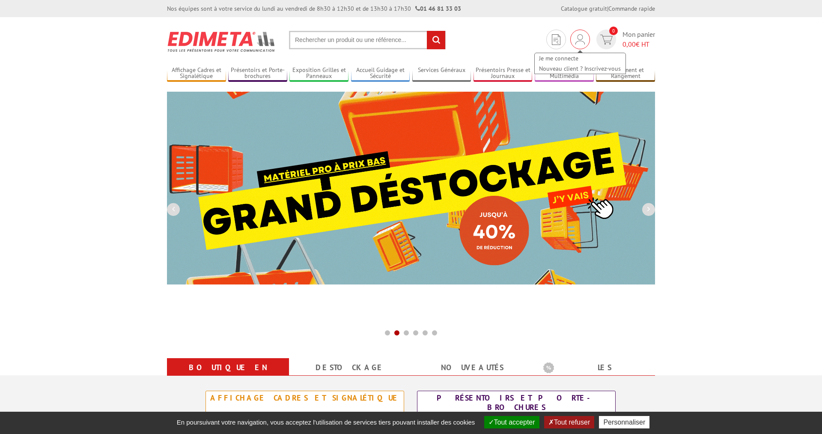 This screenshot has height=434, width=822. I want to click on a: Les promotions, so click(594, 375).